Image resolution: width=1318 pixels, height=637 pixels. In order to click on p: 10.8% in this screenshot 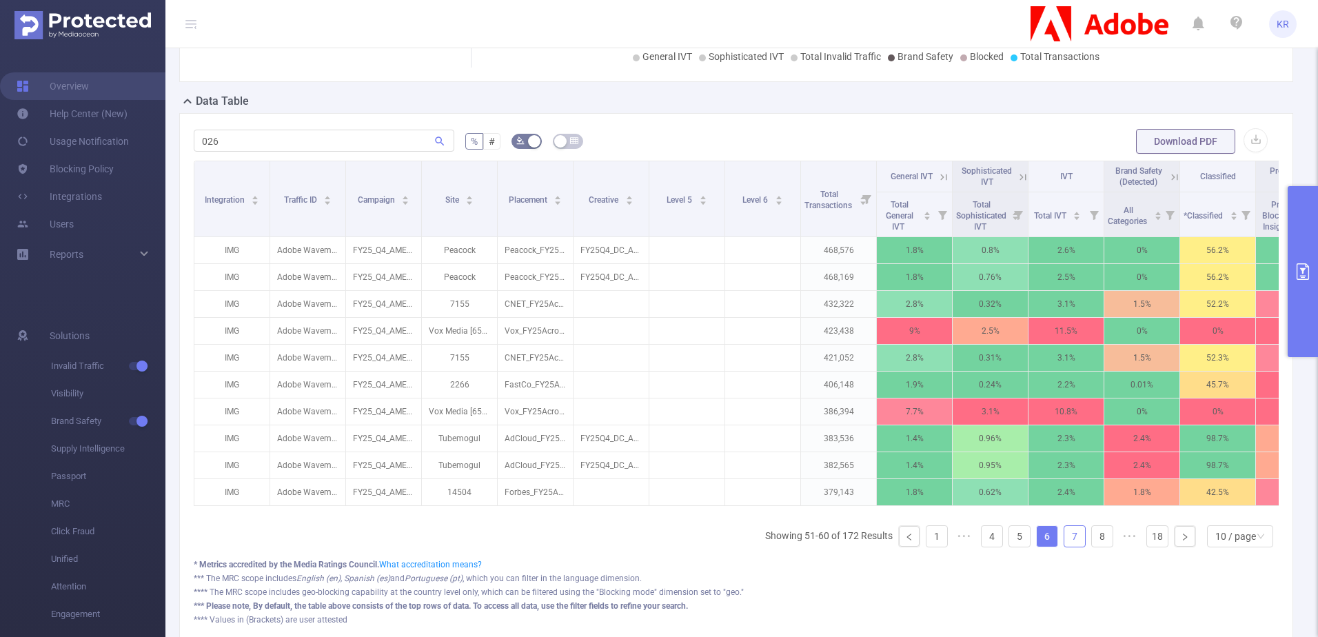, I will do `click(1066, 412)`.